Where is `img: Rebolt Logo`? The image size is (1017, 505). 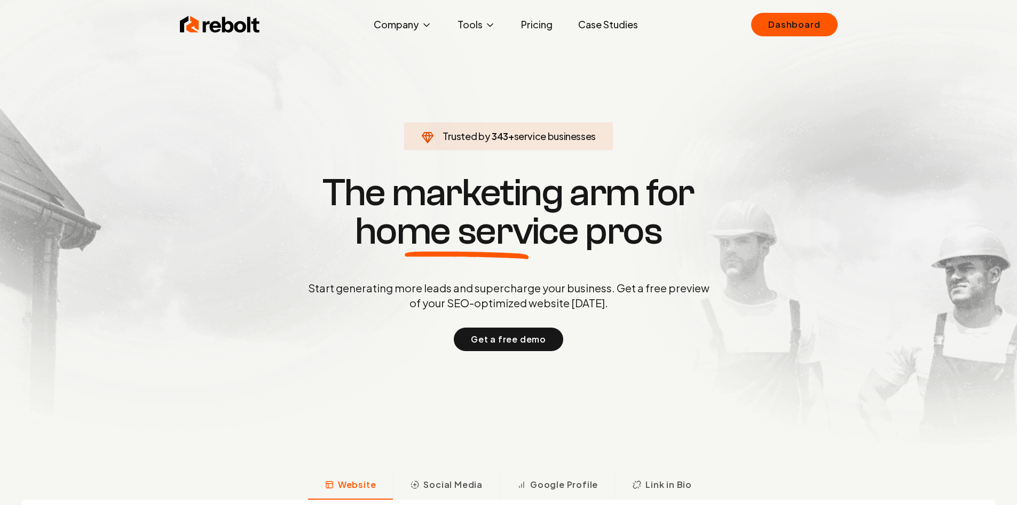 img: Rebolt Logo is located at coordinates (220, 25).